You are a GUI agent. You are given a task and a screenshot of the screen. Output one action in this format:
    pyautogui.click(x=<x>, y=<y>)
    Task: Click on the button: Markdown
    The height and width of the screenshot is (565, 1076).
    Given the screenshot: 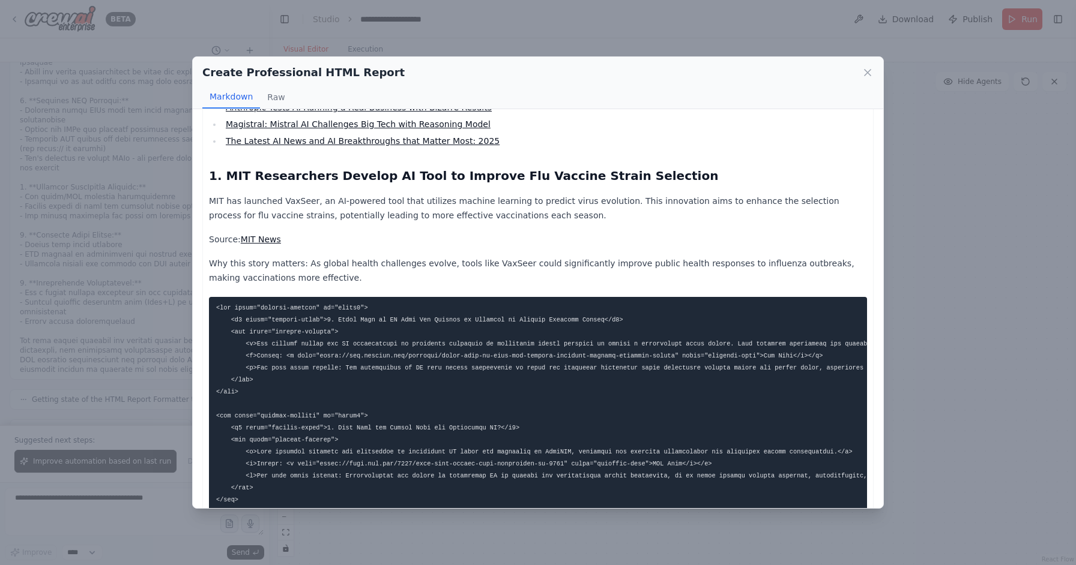 What is the action you would take?
    pyautogui.click(x=231, y=97)
    